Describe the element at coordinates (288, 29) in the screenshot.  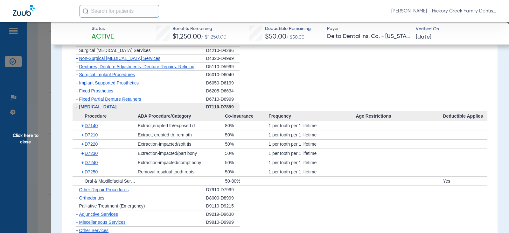
I see `span: Deductible Remaining` at that location.